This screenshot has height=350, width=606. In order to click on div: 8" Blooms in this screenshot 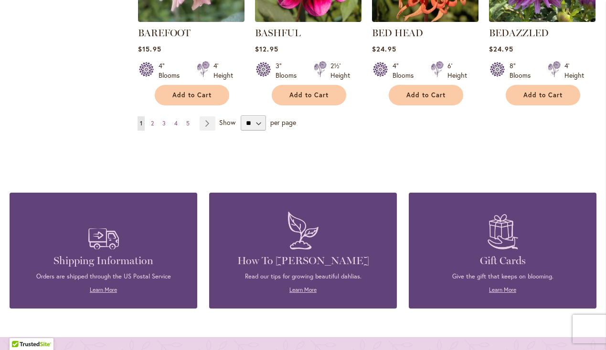, I will do `click(523, 71)`.